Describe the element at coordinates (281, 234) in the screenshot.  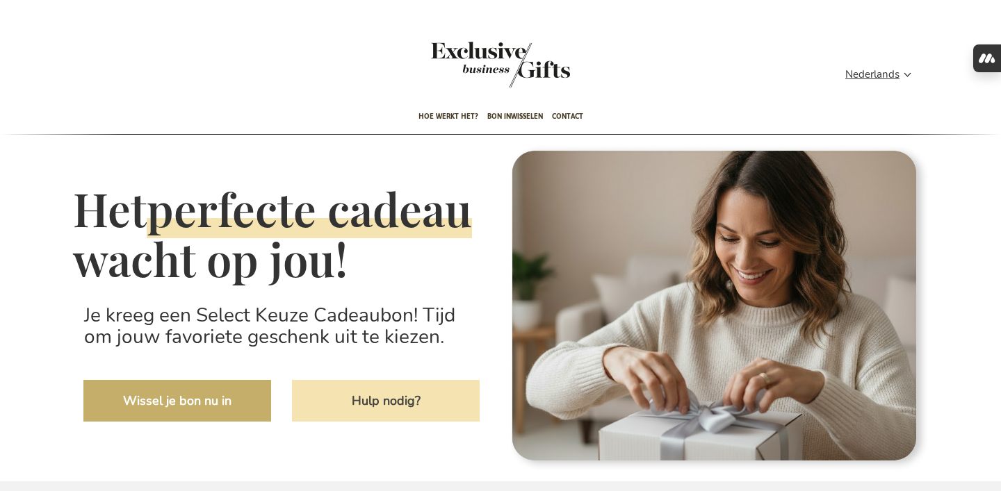
I see `h1: Het` at that location.